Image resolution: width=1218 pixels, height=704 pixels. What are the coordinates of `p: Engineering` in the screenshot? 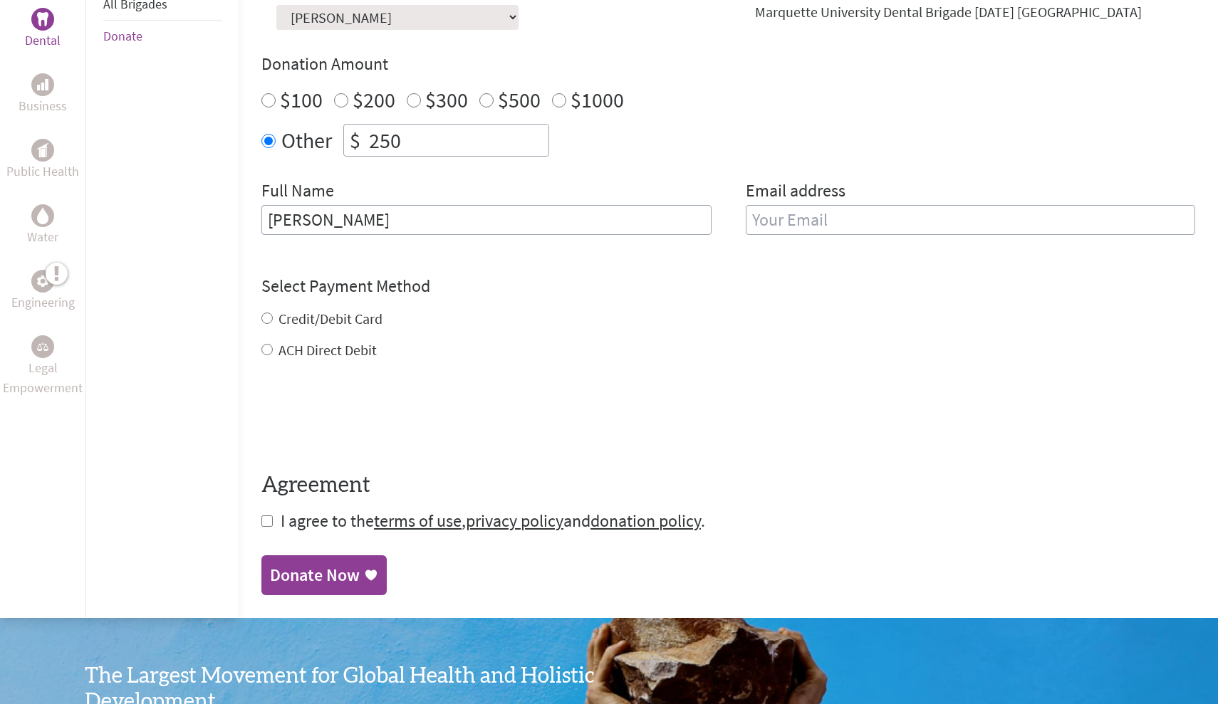 It's located at (43, 303).